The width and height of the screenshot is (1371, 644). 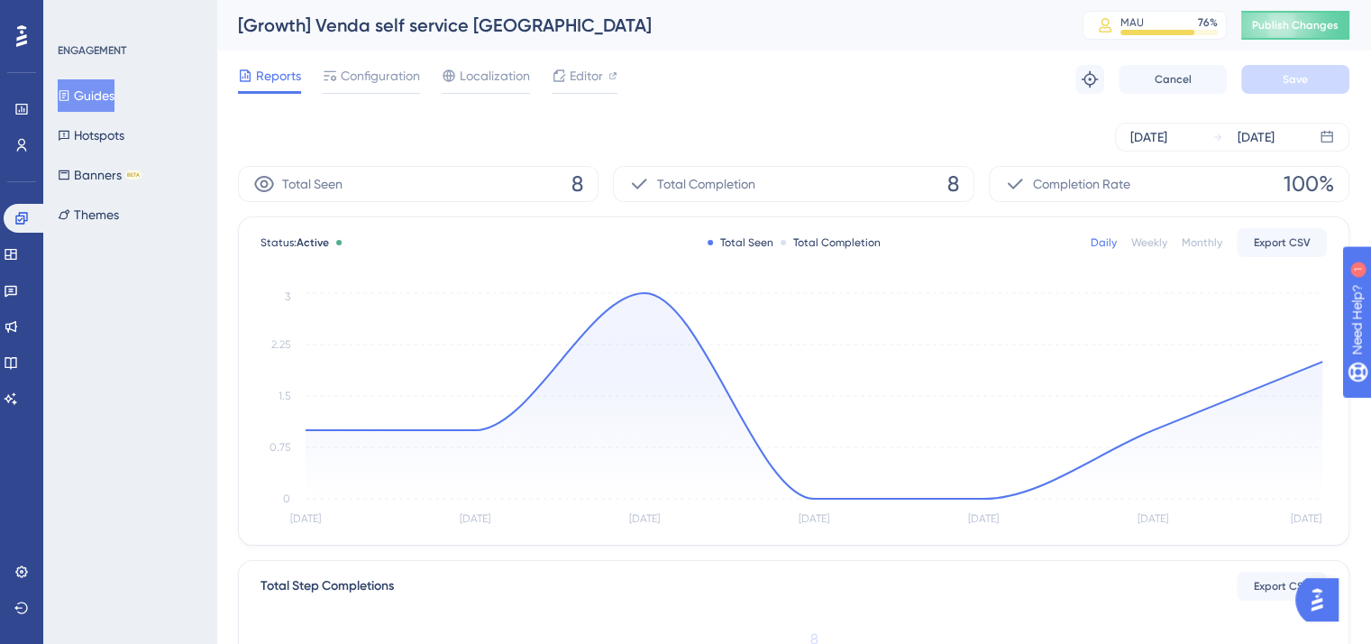 What do you see at coordinates (295, 242) in the screenshot?
I see `span: Status:` at bounding box center [295, 242].